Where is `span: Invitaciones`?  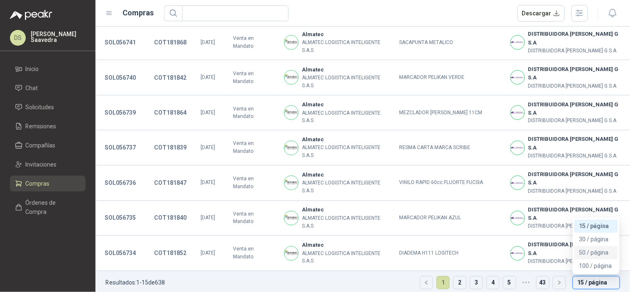
span: Invitaciones is located at coordinates (41, 164).